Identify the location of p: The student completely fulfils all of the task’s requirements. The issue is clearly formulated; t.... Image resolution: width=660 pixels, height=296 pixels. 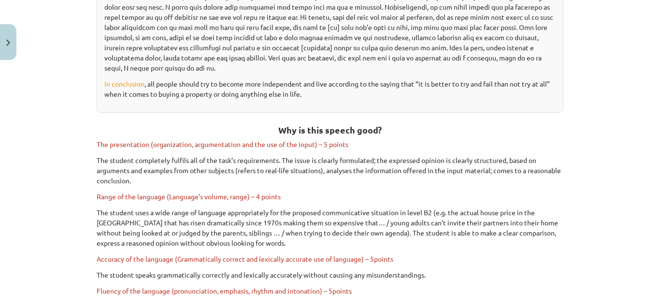
(330, 170).